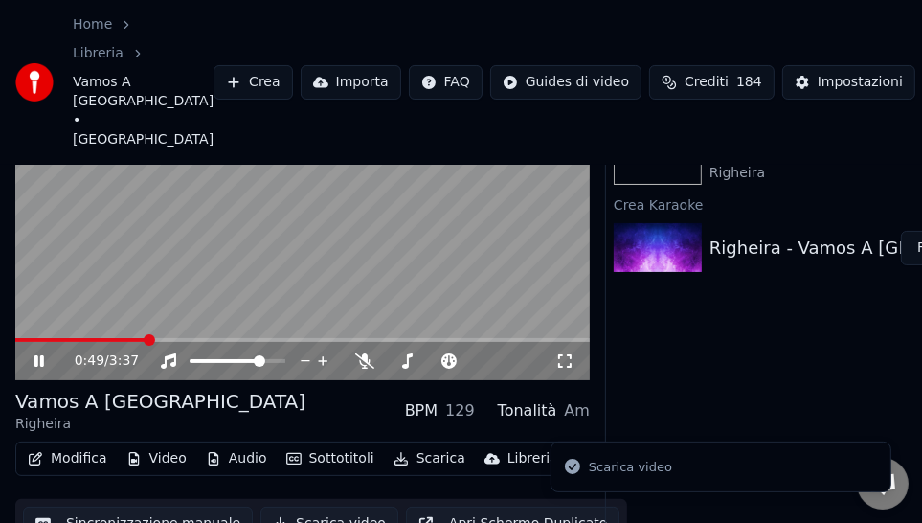 The height and width of the screenshot is (523, 922). What do you see at coordinates (445, 82) in the screenshot?
I see `button: FAQ` at bounding box center [445, 82].